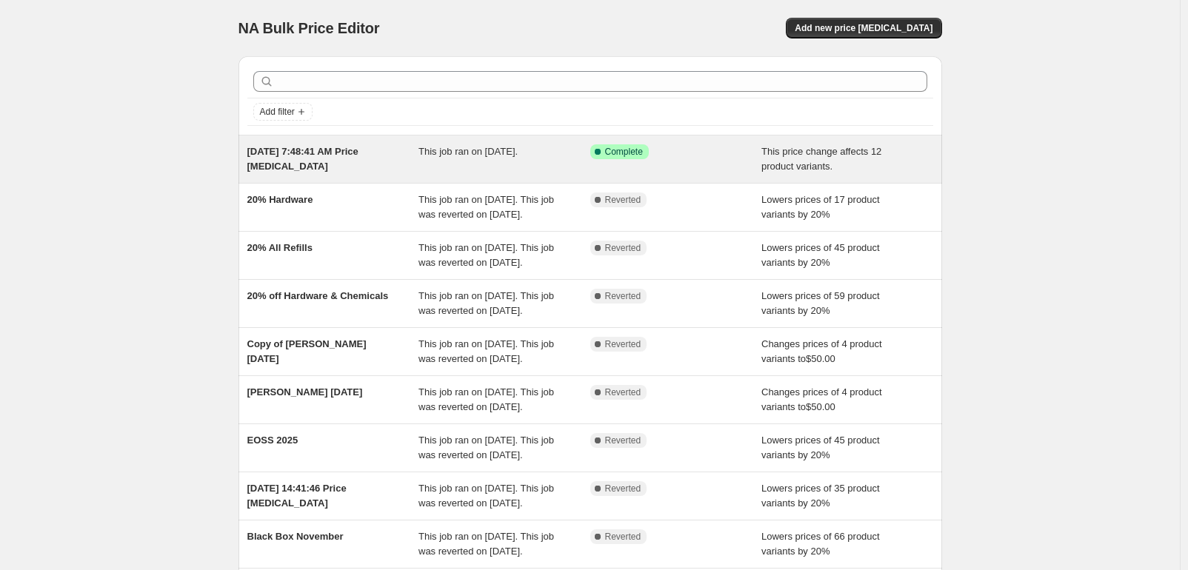 The image size is (1188, 570). Describe the element at coordinates (820, 544) in the screenshot. I see `span: Lowers prices of 66 product variants by 20%` at that location.